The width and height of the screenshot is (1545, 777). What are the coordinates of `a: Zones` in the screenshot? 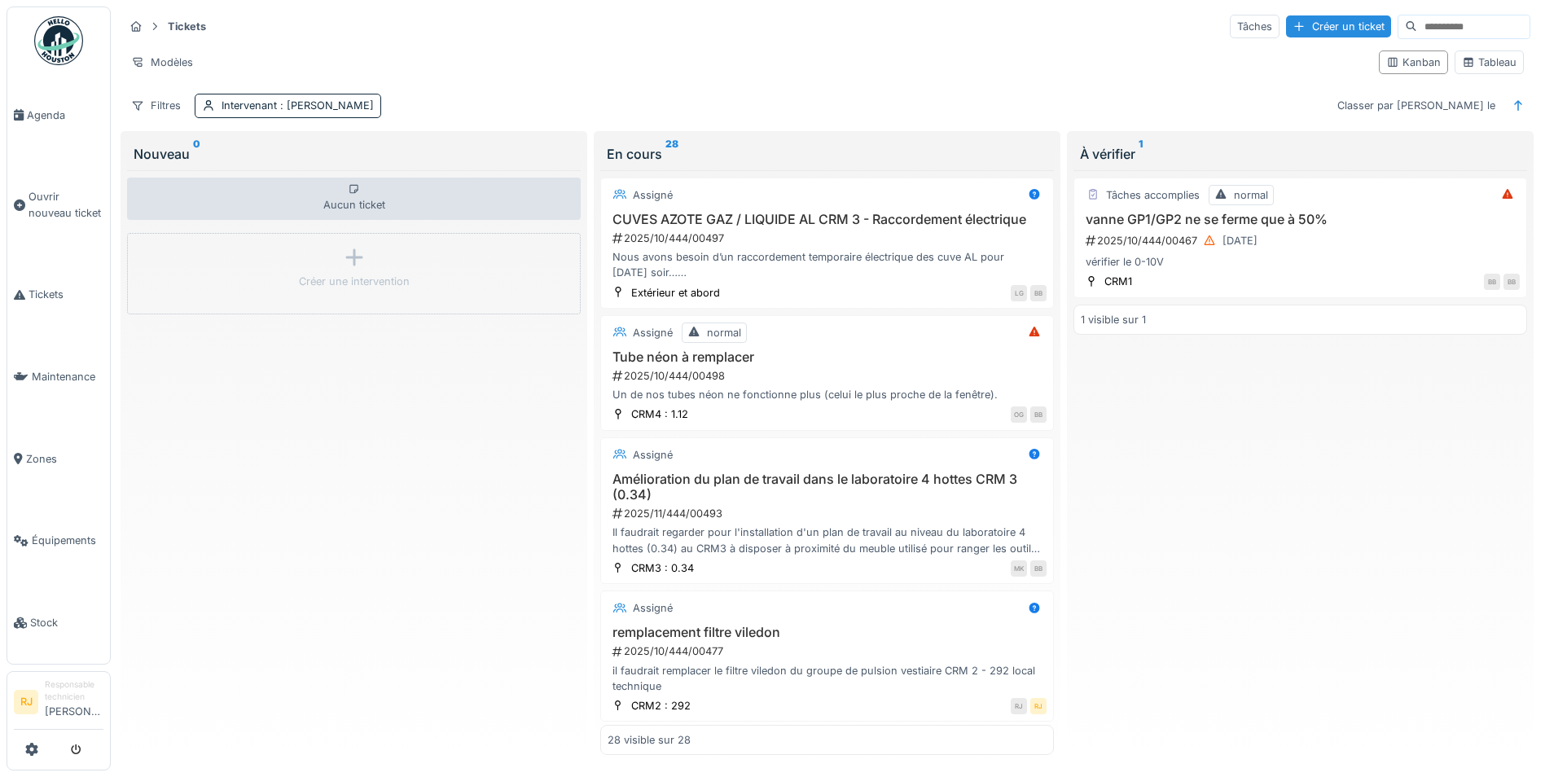 It's located at (59, 458).